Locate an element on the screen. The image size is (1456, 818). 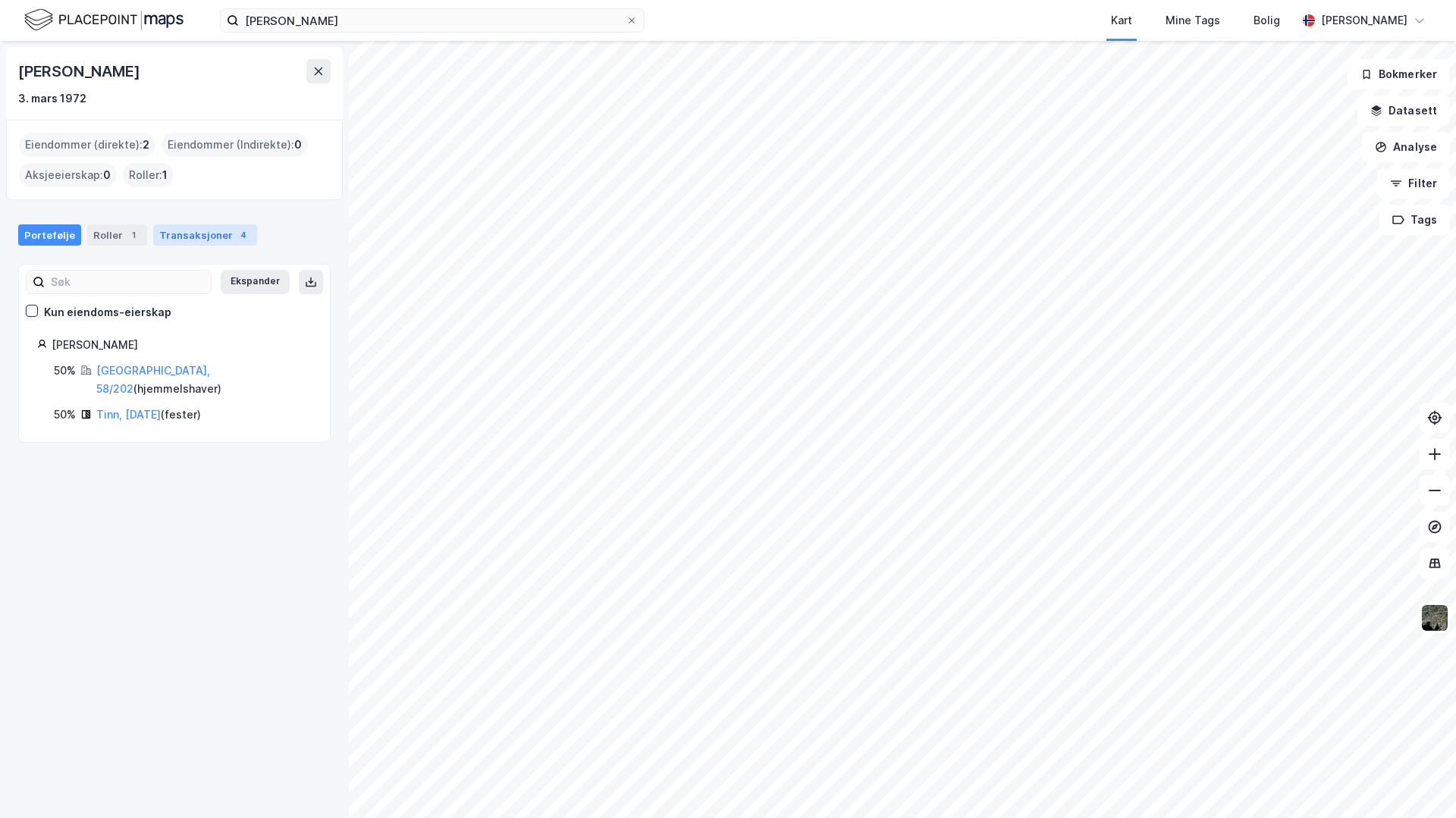
img: logo.f888ab2527a4732fd821a326f86c7f29.svg is located at coordinates (104, 20).